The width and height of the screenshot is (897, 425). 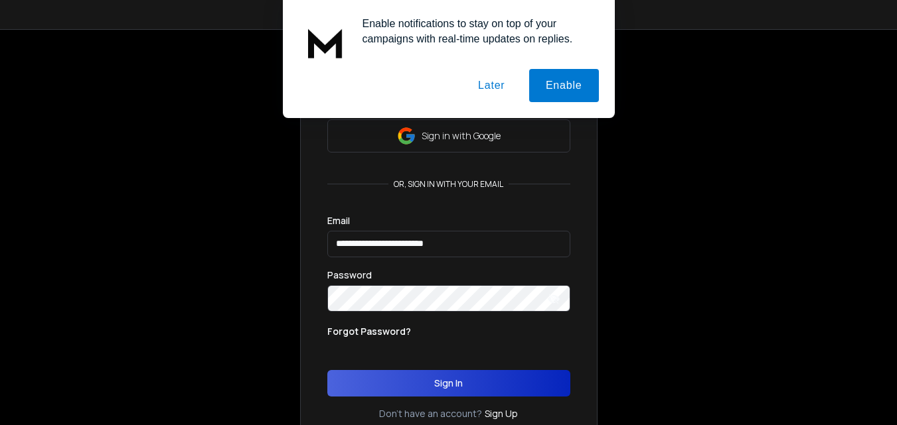 What do you see at coordinates (325, 42) in the screenshot?
I see `img: notification icon` at bounding box center [325, 42].